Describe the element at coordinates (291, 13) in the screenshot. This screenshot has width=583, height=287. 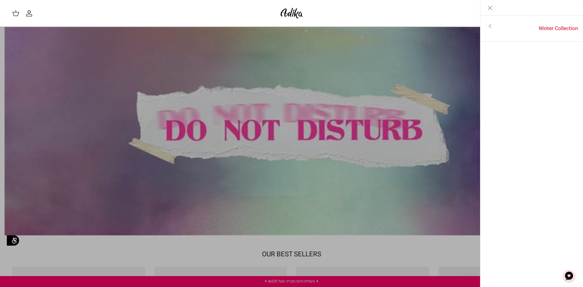
I see `img: Adika IL` at that location.